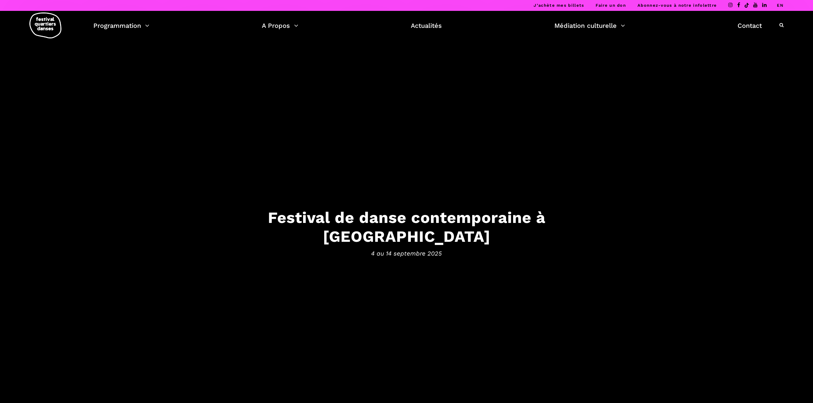  Describe the element at coordinates (590, 26) in the screenshot. I see `a: Médiation culturelle` at that location.